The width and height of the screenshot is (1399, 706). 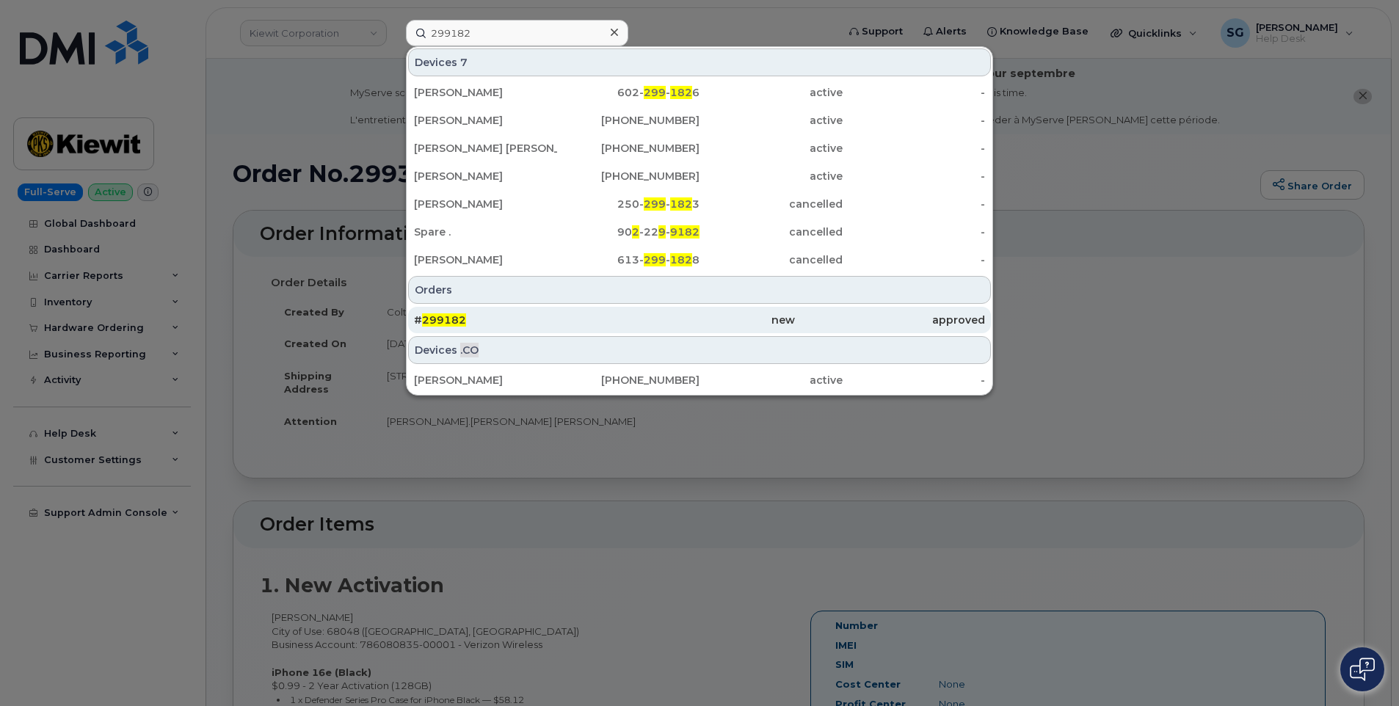 What do you see at coordinates (469, 350) in the screenshot?
I see `span: .CO` at bounding box center [469, 350].